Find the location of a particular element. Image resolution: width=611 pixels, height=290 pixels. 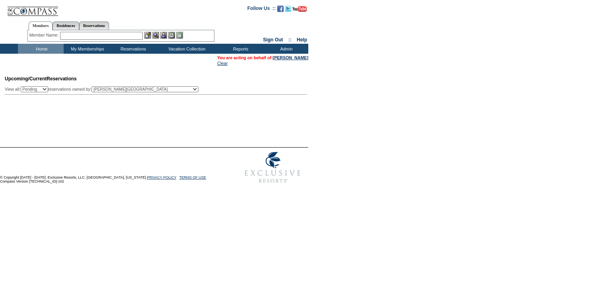

a: Follow us on Twitter is located at coordinates (288, 10).